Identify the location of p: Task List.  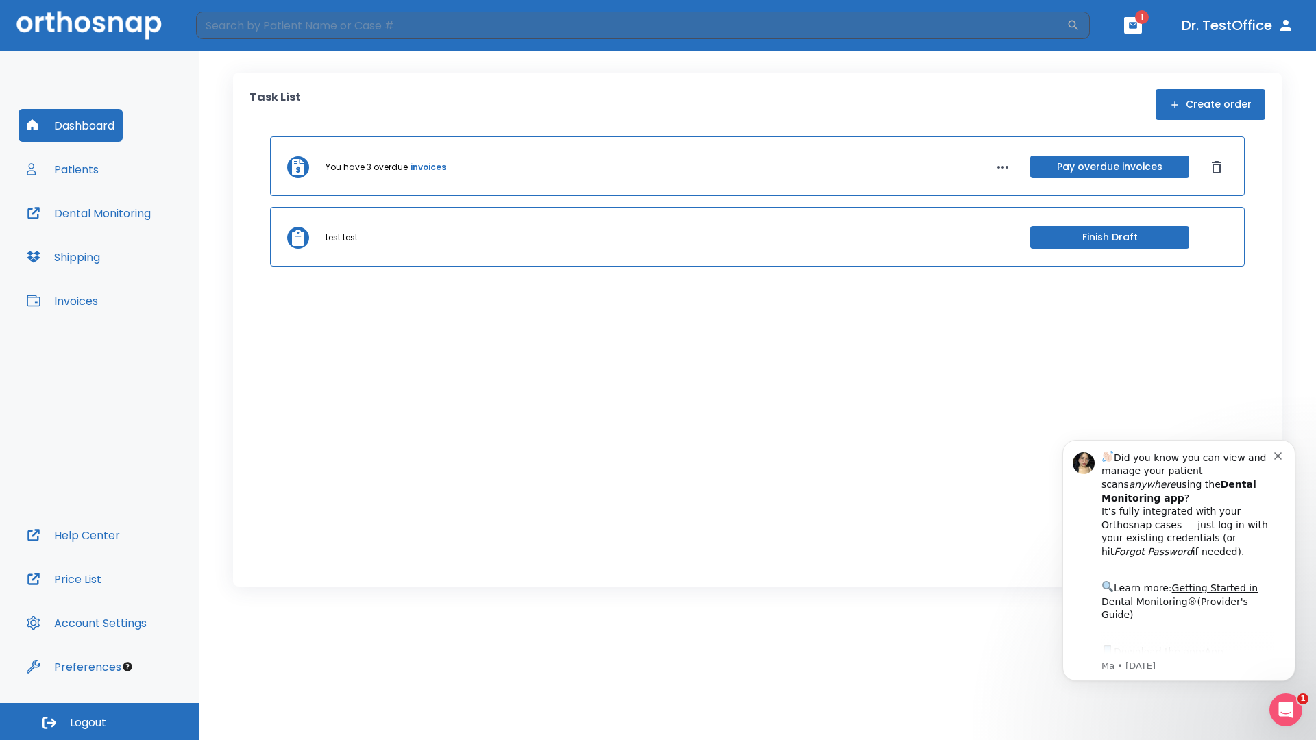
(275, 104).